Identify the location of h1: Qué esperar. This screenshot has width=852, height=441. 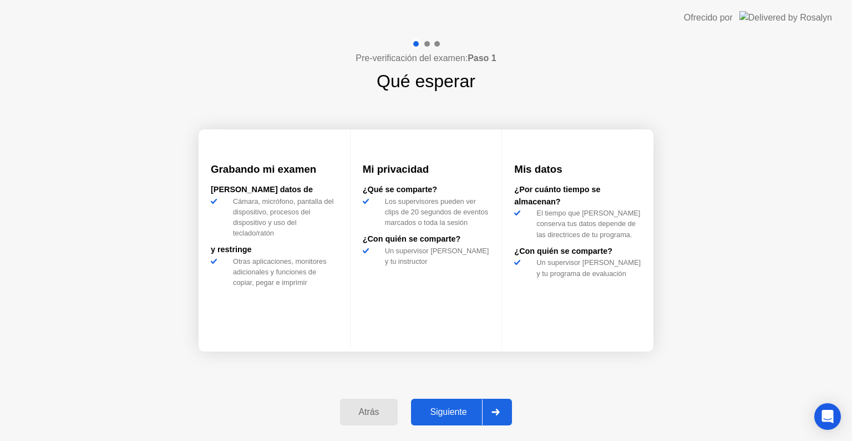
(426, 81).